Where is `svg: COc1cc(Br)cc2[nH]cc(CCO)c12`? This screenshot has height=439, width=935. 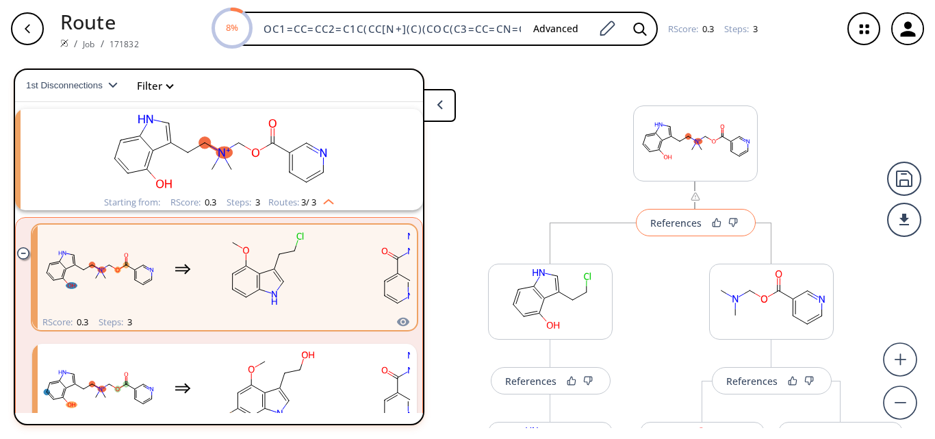
svg: COc1cc(Br)cc2[nH]cc(CCO)c12 is located at coordinates (266, 388).